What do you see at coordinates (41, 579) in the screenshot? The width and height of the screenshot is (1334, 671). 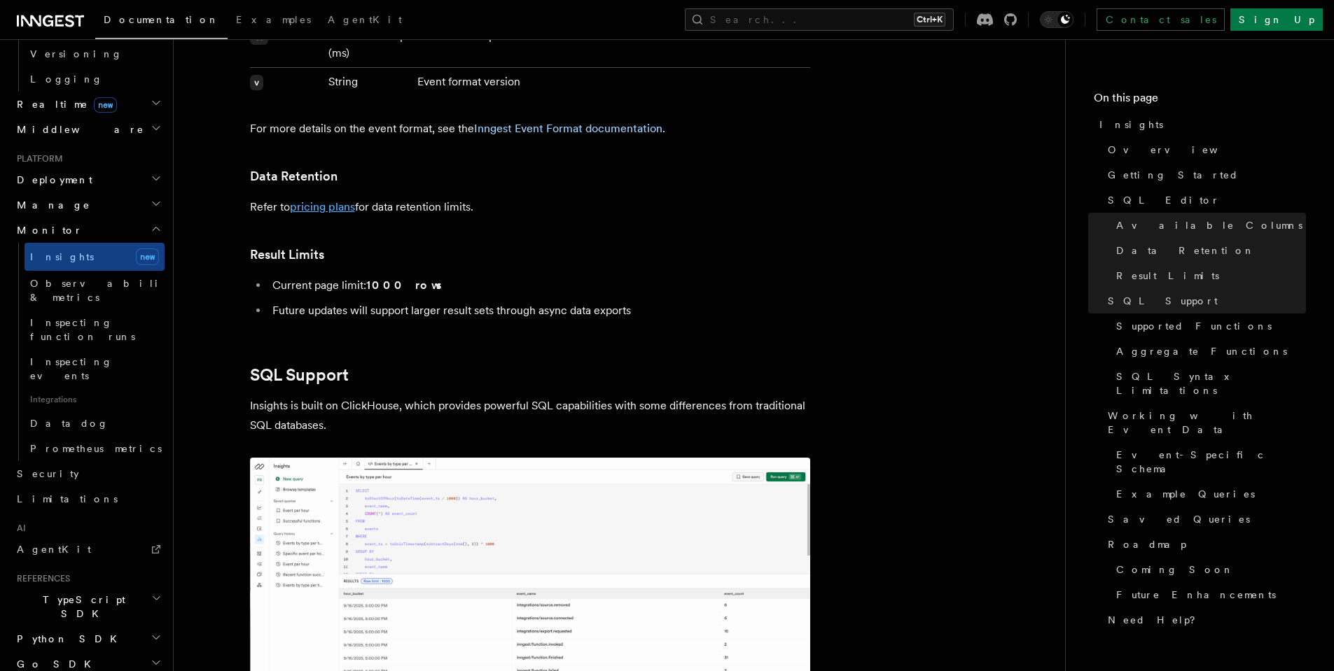 I see `span: References` at bounding box center [41, 579].